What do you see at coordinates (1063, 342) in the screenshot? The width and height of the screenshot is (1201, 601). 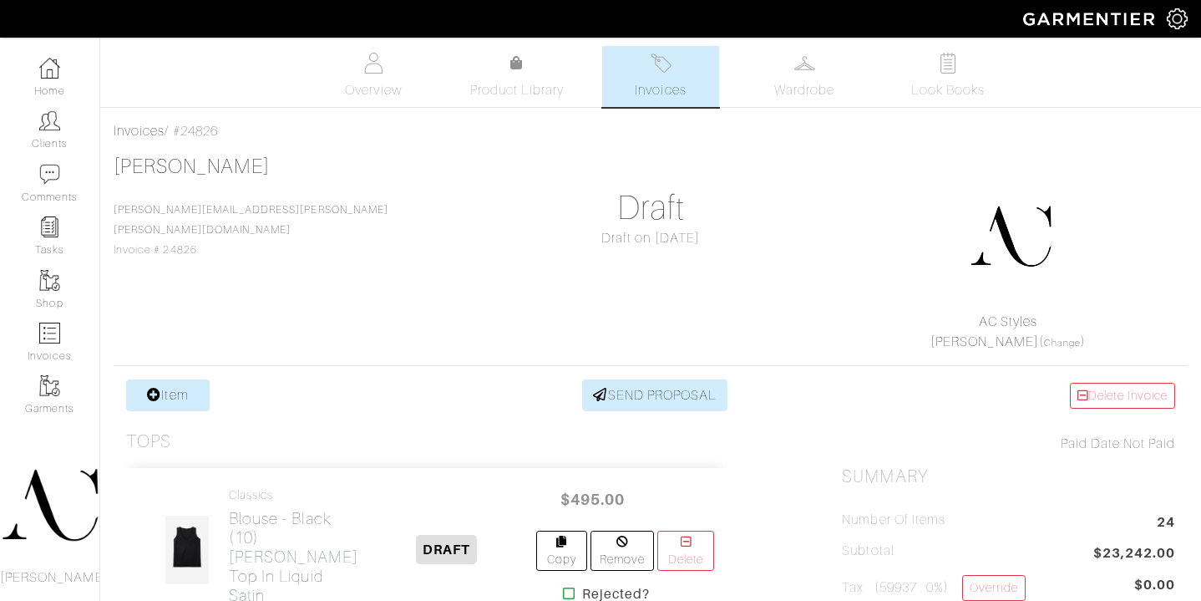 I see `a: Change` at bounding box center [1063, 342].